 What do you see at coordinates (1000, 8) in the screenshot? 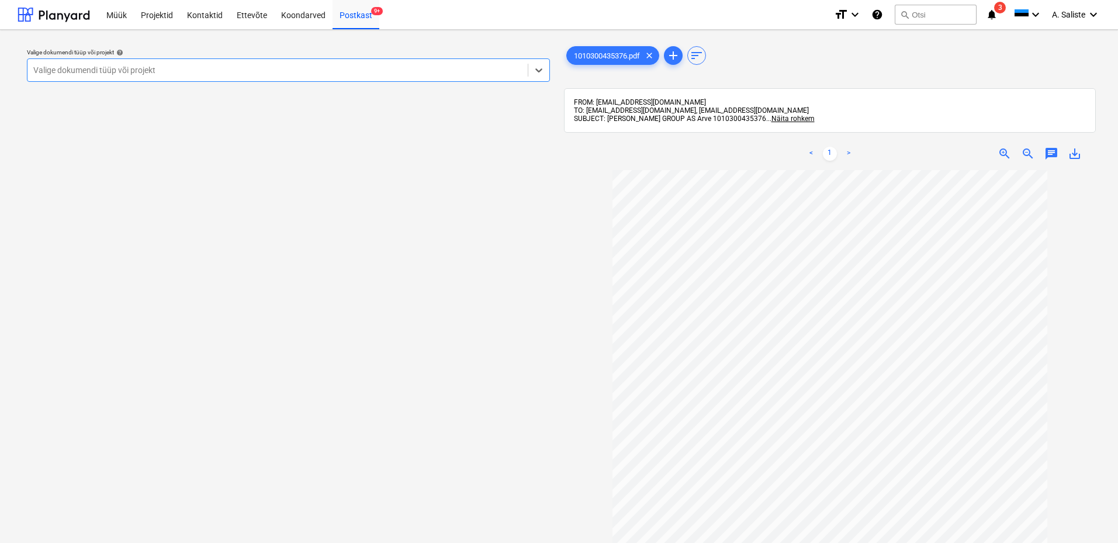
I see `span: 3` at bounding box center [1000, 8].